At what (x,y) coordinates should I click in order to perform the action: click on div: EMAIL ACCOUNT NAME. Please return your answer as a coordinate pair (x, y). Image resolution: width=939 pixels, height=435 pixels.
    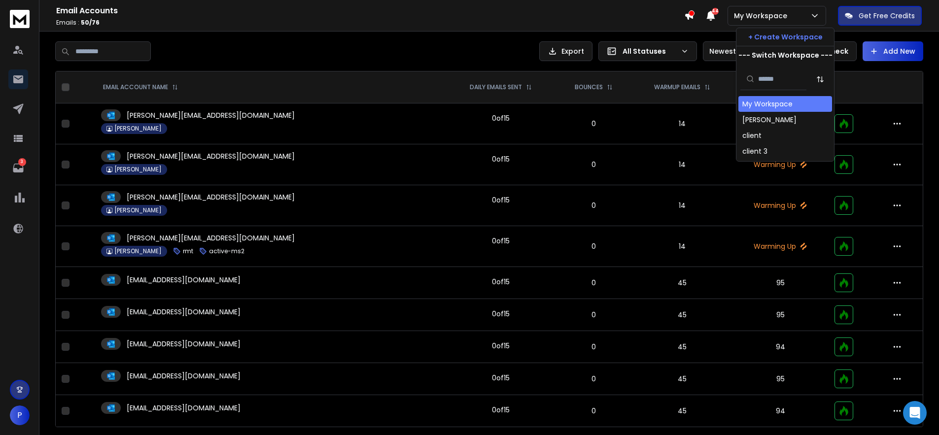
    Looking at the image, I should click on (140, 87).